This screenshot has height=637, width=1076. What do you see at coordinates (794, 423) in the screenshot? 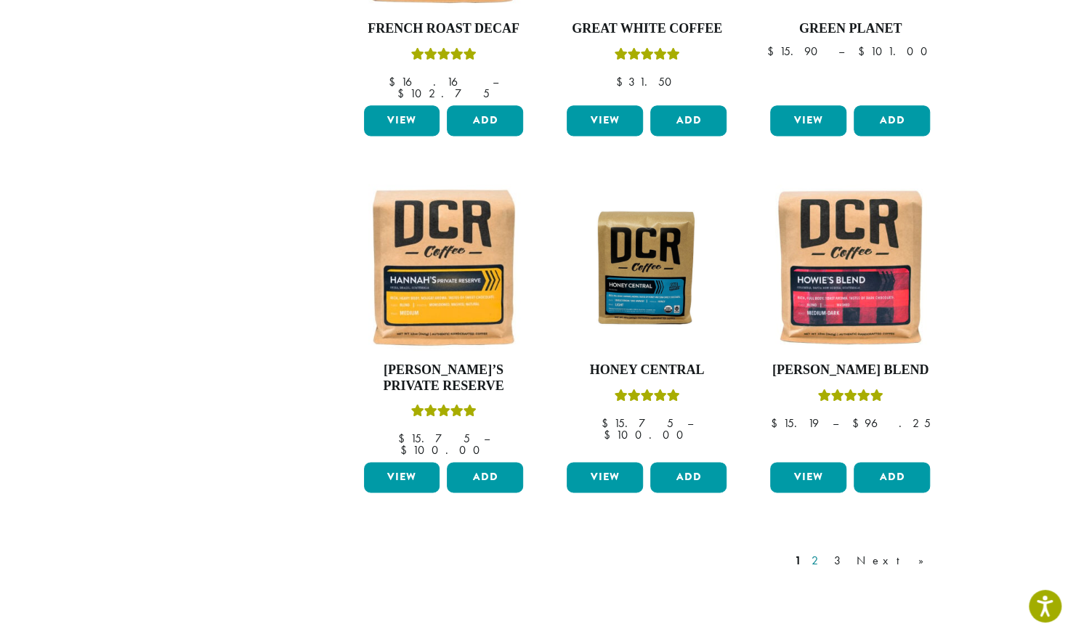
I see `bdi: 15.19` at bounding box center [794, 423].